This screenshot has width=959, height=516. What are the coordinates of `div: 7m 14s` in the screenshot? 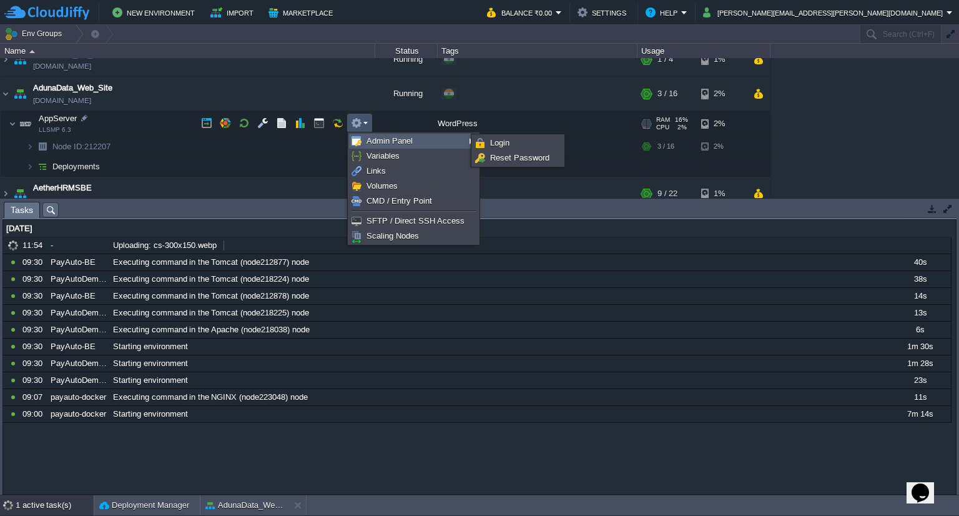 It's located at (920, 414).